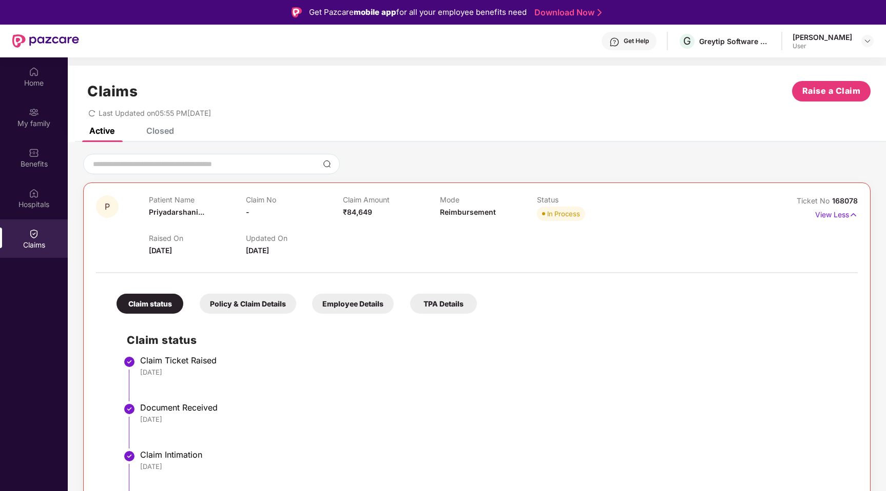 This screenshot has width=886, height=491. What do you see at coordinates (487, 340) in the screenshot?
I see `h2: Claim status` at bounding box center [487, 340].